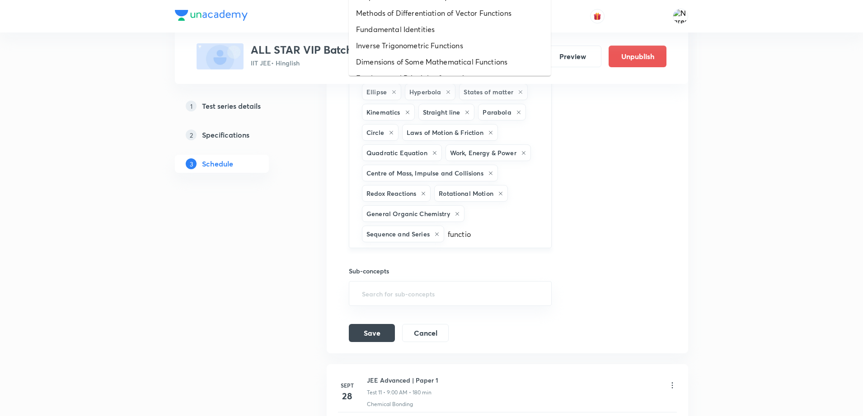  I want to click on p: IIT JEE • Hinglish, so click(326, 63).